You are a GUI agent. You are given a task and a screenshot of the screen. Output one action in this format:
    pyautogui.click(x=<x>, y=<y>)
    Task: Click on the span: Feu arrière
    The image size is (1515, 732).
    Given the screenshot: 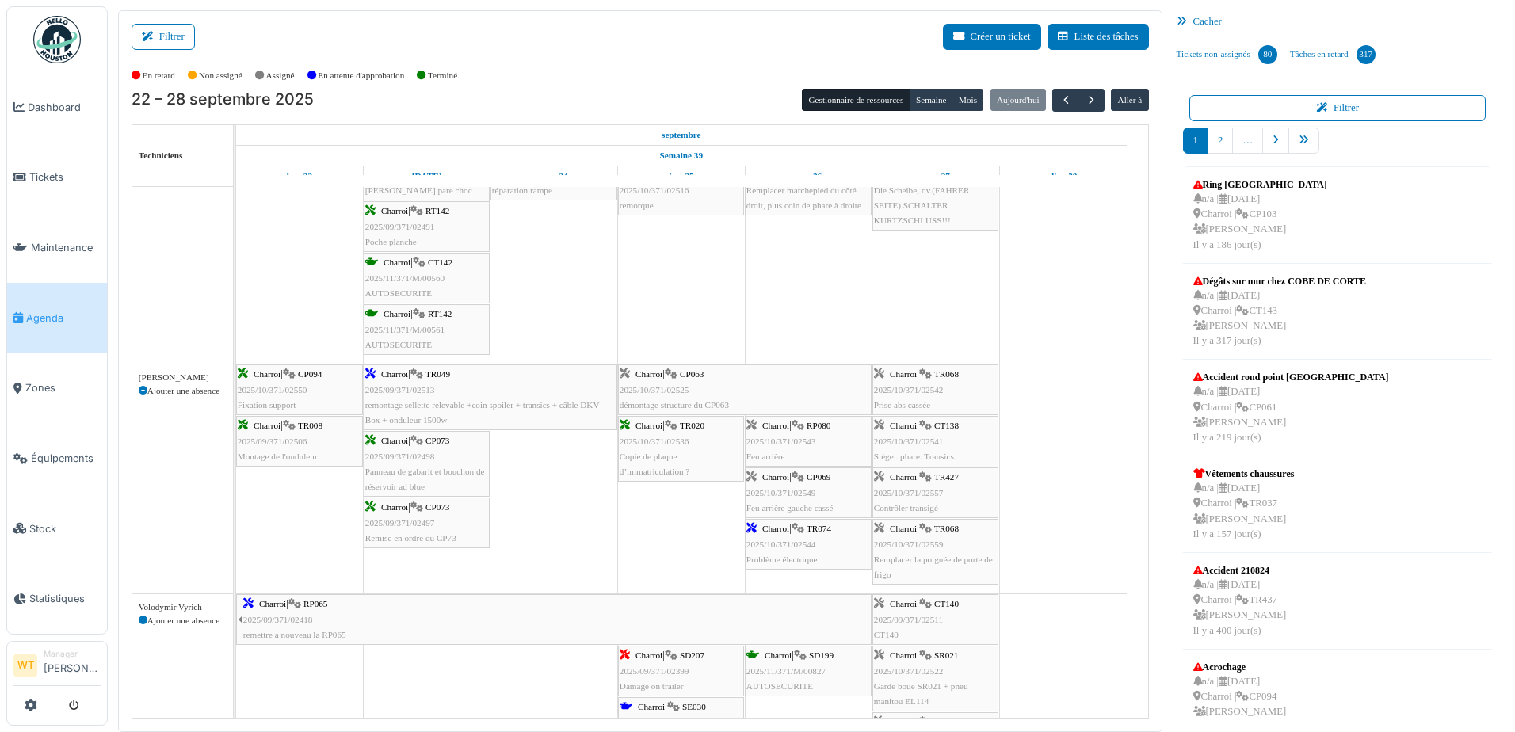 What is the action you would take?
    pyautogui.click(x=765, y=456)
    